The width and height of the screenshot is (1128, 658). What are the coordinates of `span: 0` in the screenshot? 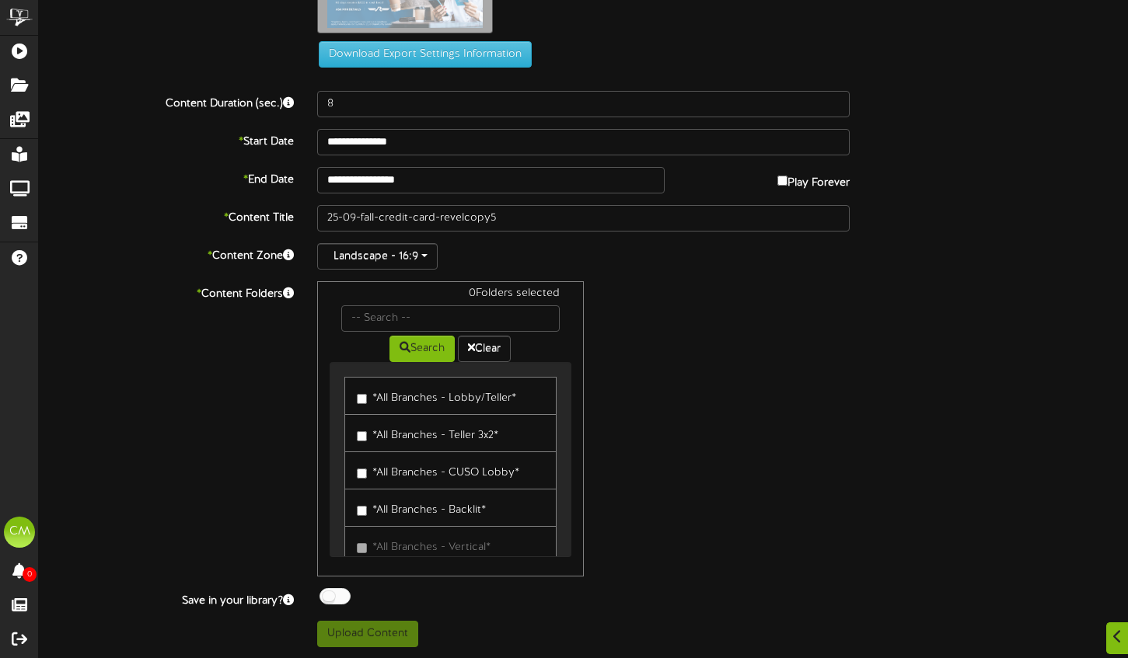 It's located at (30, 575).